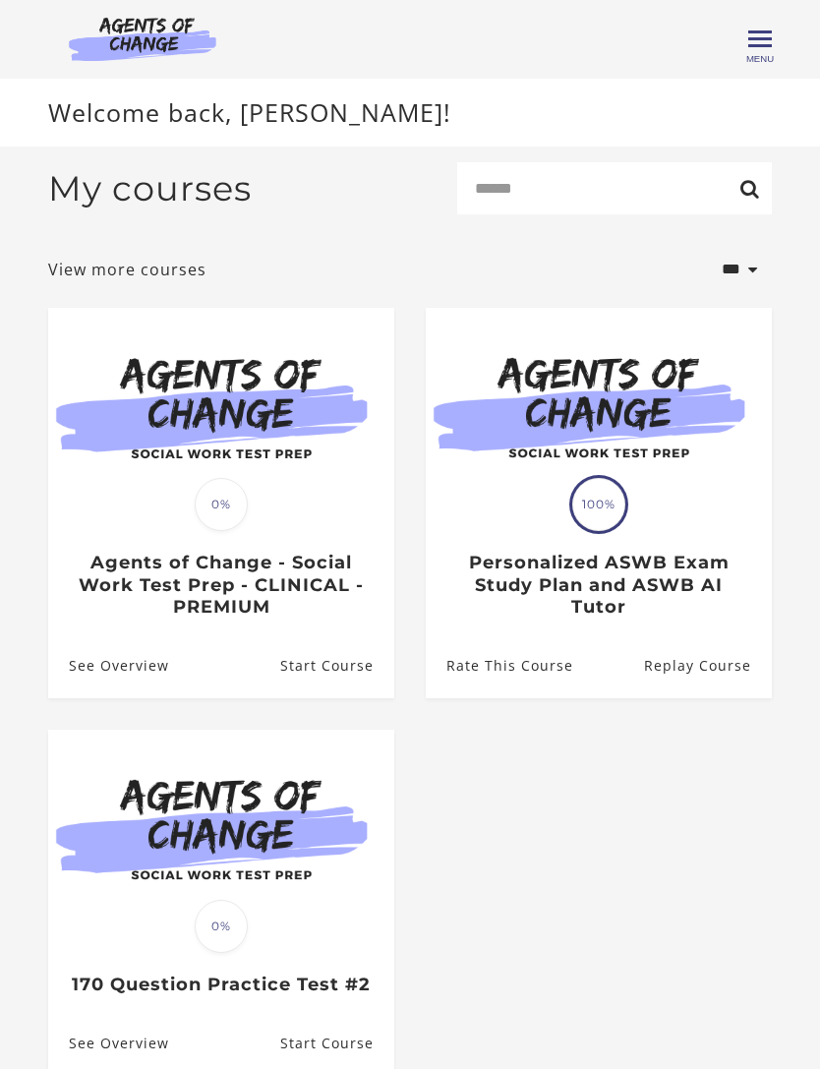 The image size is (820, 1069). I want to click on h3: 170 Question Practice Test #2, so click(220, 985).